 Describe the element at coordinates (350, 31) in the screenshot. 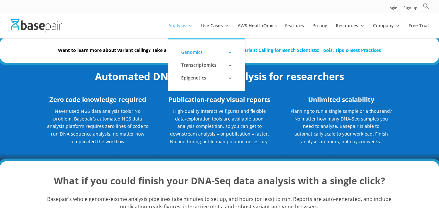

I see `a: Resources` at that location.